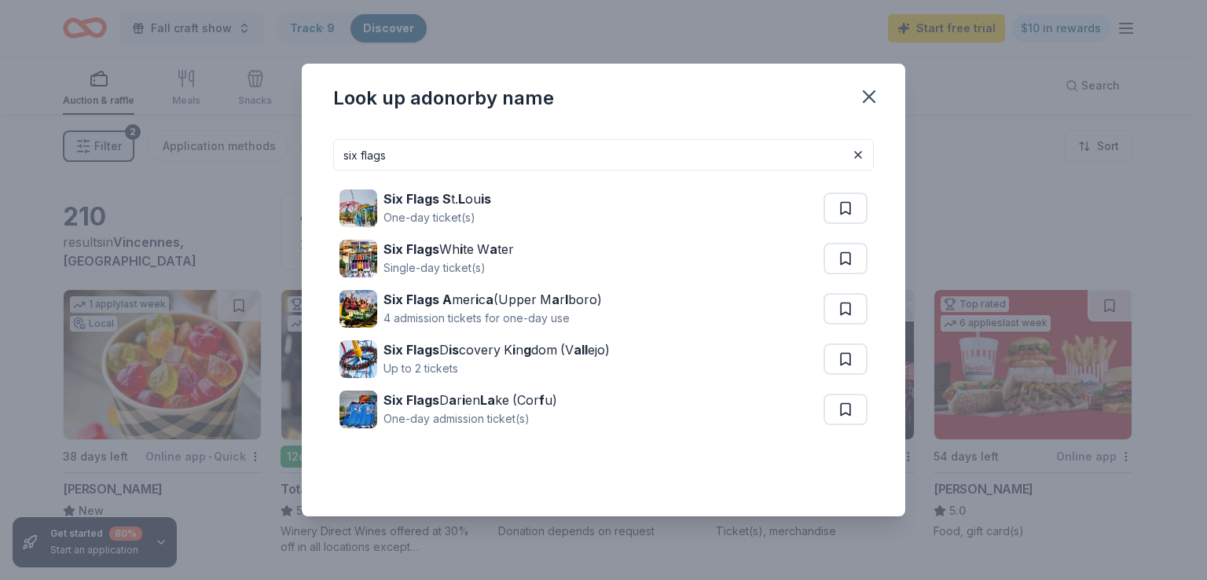  What do you see at coordinates (437, 218) in the screenshot?
I see `div: One-day ticket(s)` at bounding box center [437, 218].